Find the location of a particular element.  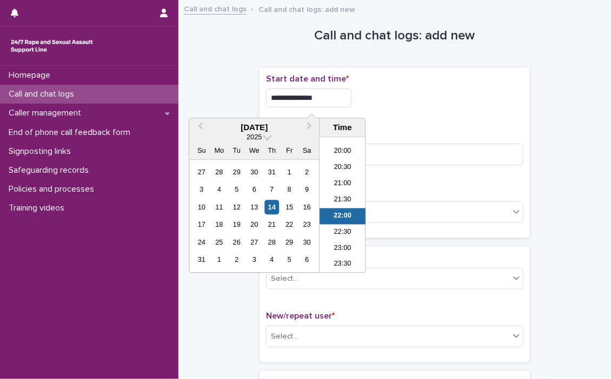

div: Choose Friday, September 5th, 2025 is located at coordinates (289, 260).